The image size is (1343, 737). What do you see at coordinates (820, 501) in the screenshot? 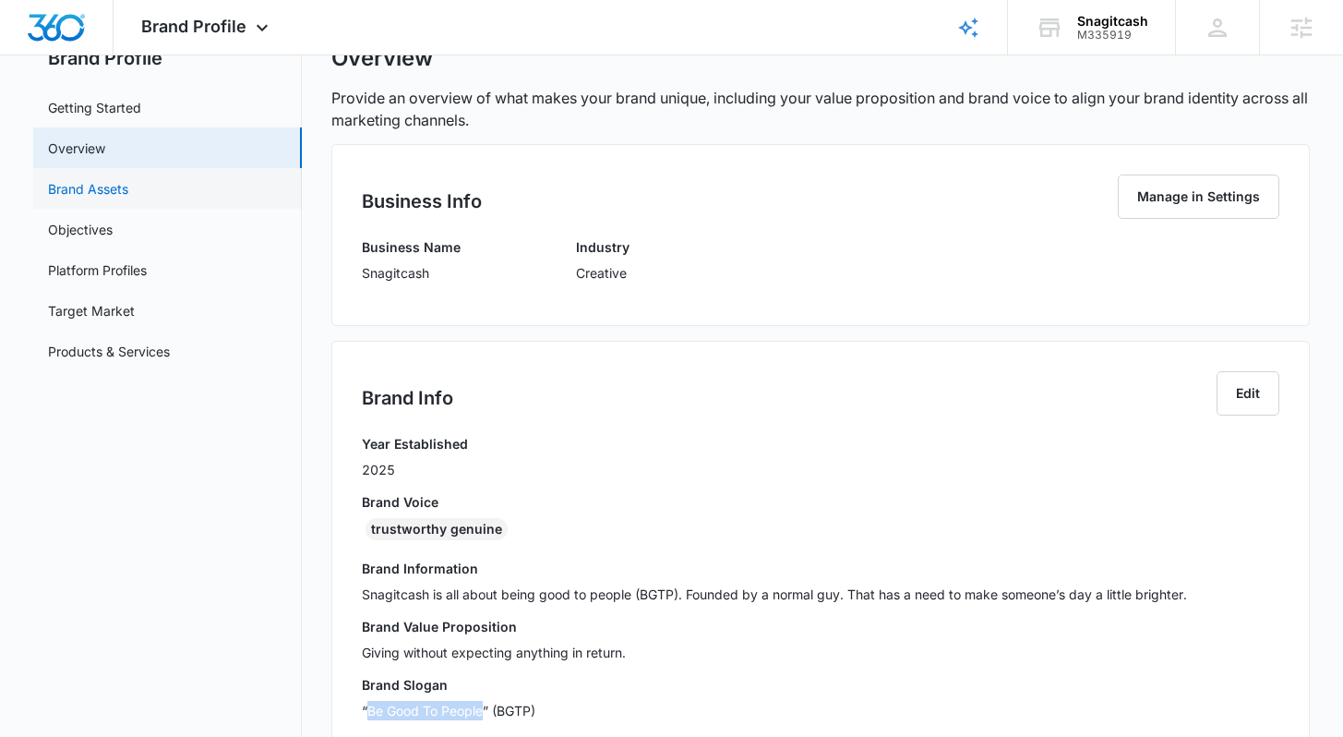
I see `h3: Brand Voice` at bounding box center [820, 501].